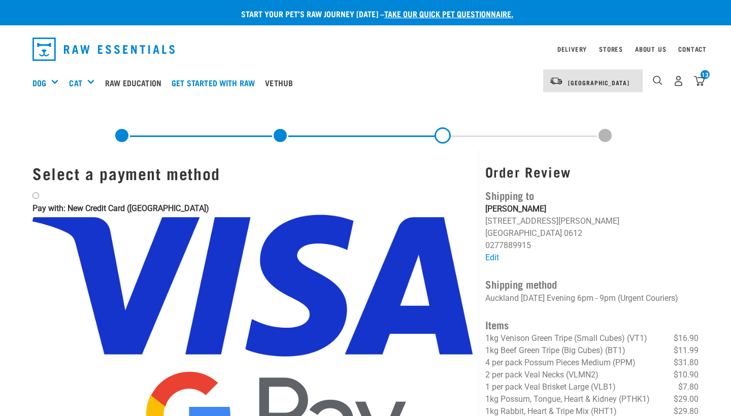 Image resolution: width=731 pixels, height=416 pixels. Describe the element at coordinates (136, 83) in the screenshot. I see `a: Raw Education` at that location.